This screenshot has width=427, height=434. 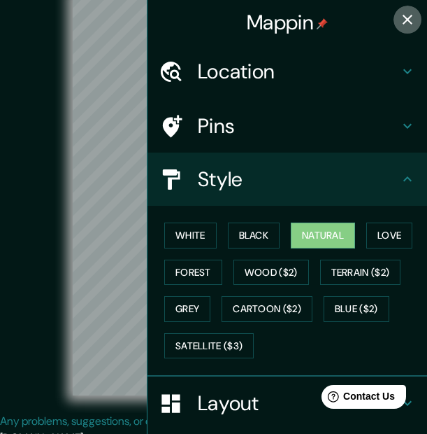 I want to click on img: pin-icon.png, so click(x=322, y=24).